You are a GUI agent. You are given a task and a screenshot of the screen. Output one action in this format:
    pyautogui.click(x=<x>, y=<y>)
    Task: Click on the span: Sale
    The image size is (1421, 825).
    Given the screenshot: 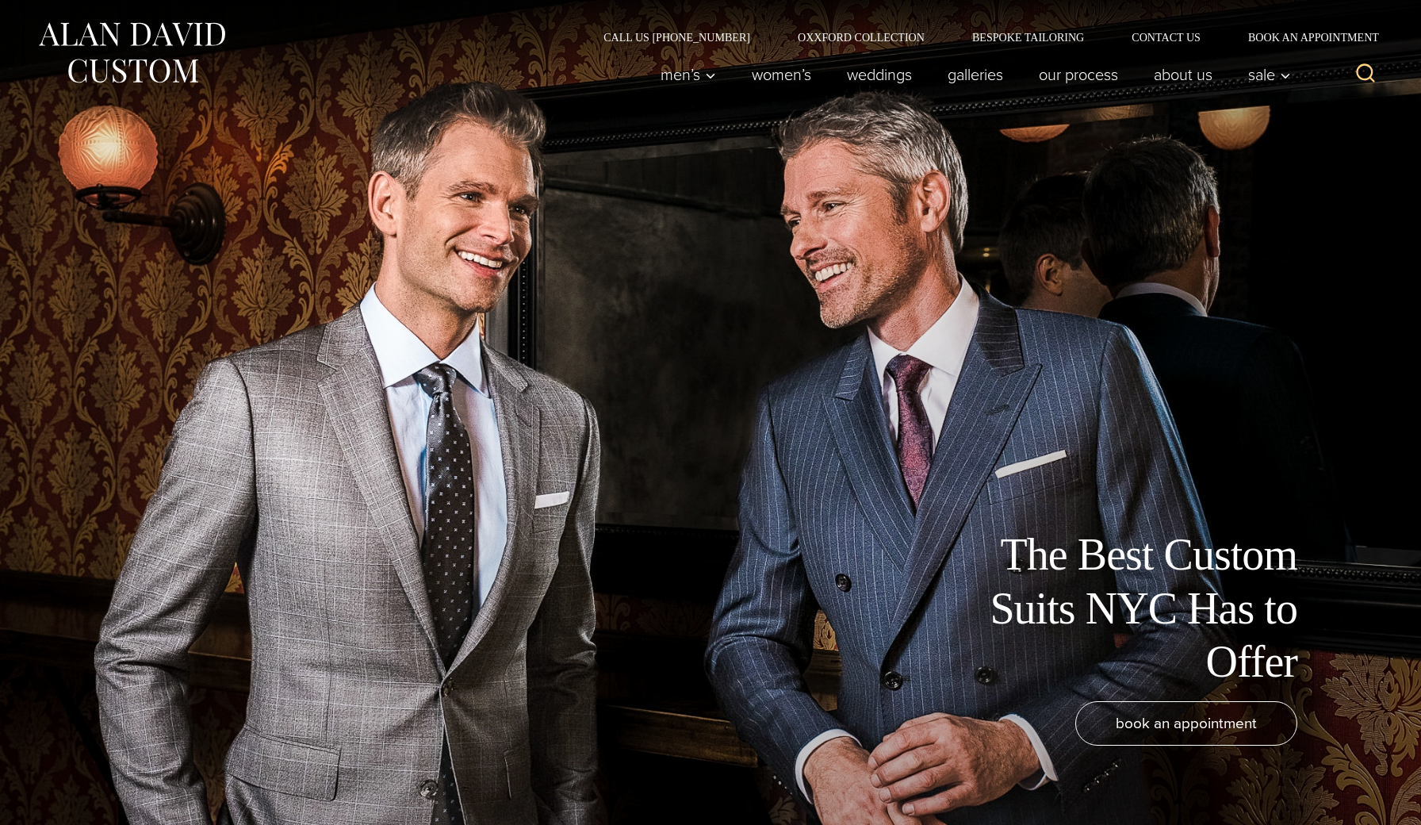 What is the action you would take?
    pyautogui.click(x=1269, y=75)
    